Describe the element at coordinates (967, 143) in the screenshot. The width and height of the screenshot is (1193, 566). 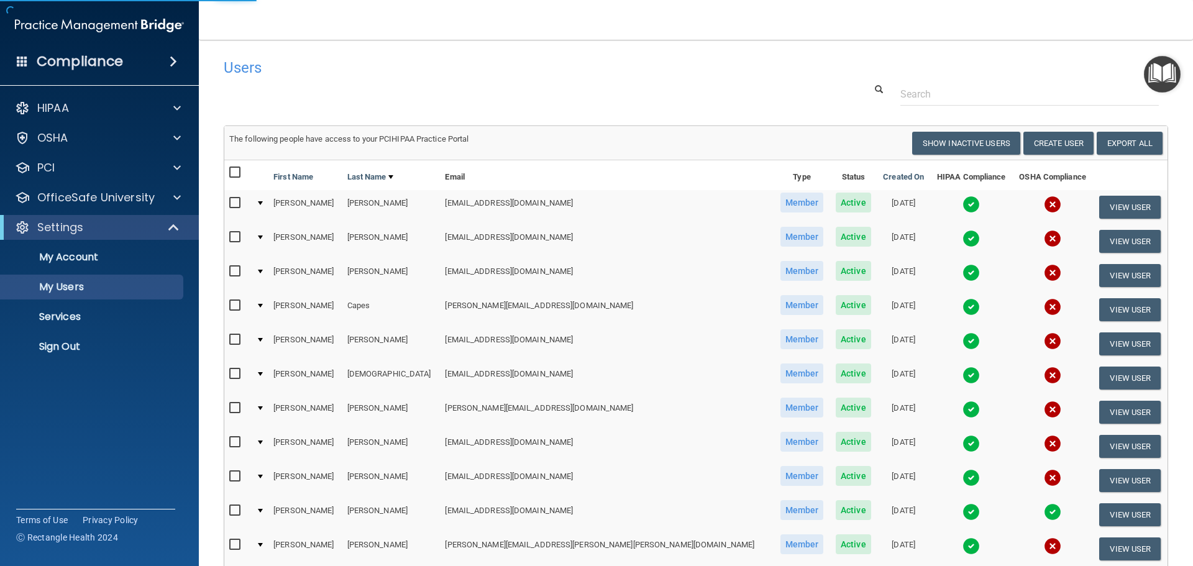
I see `button: Show Inactive Users` at that location.